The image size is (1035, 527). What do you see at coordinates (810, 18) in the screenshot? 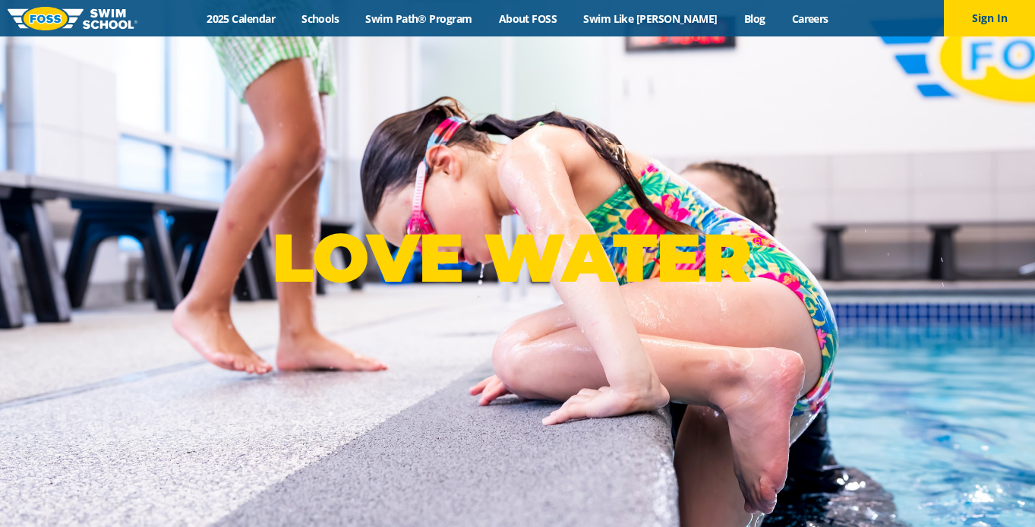
I see `a: Careers` at bounding box center [810, 18].